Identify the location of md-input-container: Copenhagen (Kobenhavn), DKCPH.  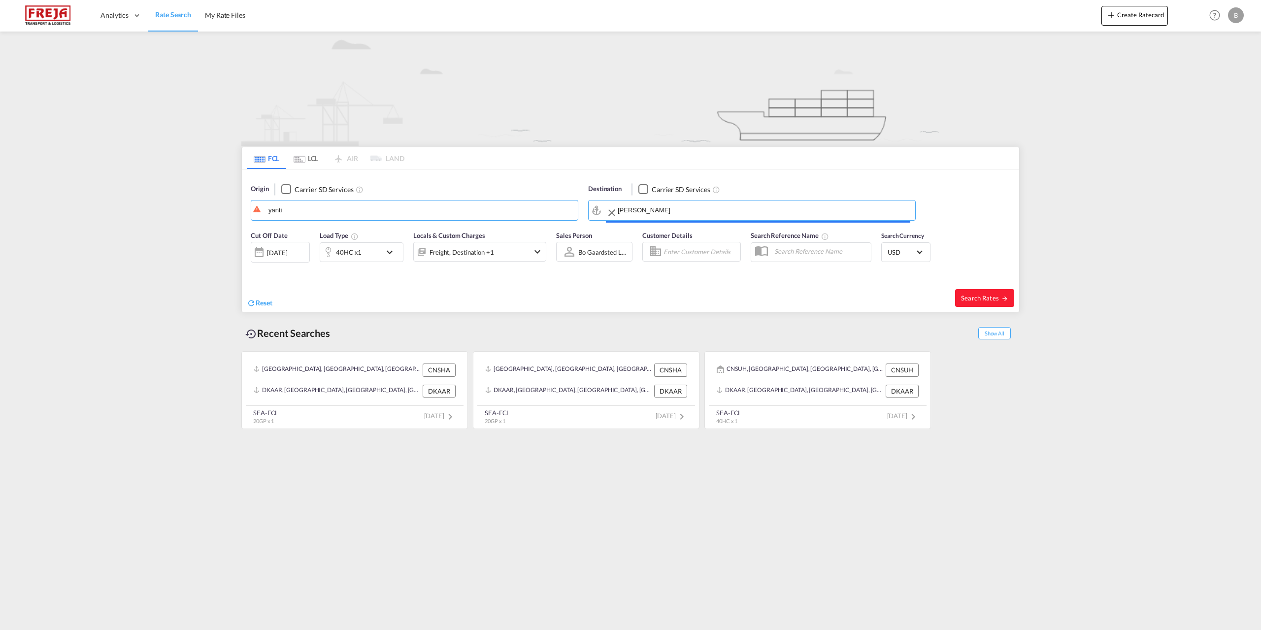
(752, 210).